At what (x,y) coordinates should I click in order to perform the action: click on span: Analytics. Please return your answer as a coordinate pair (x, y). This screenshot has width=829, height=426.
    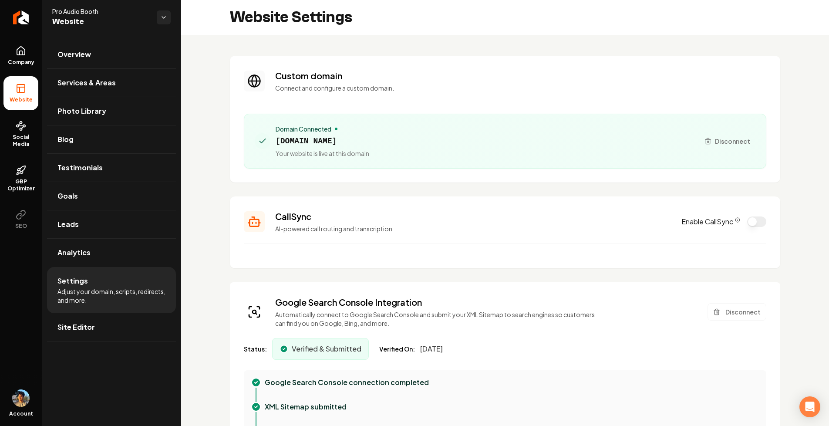
    Looking at the image, I should click on (74, 252).